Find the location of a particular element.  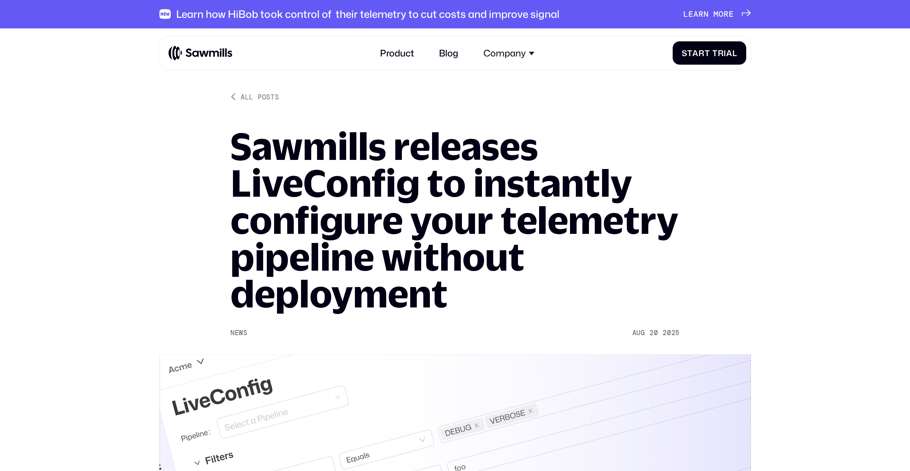

div: 2025 is located at coordinates (671, 333).